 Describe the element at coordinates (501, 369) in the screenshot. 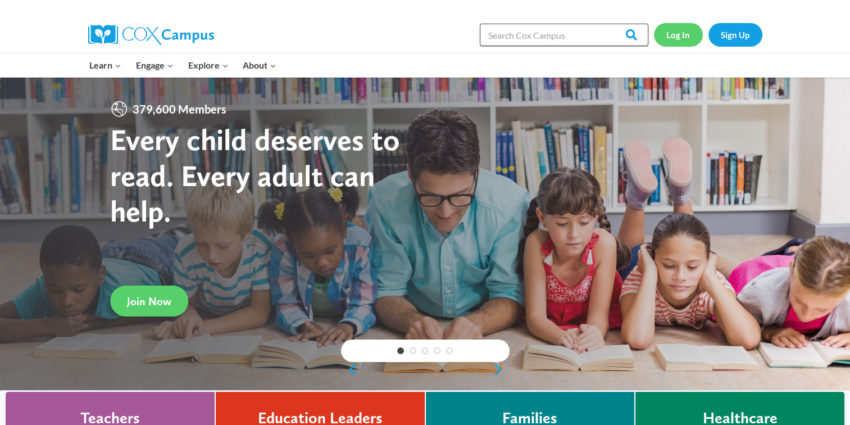

I see `a: next` at that location.